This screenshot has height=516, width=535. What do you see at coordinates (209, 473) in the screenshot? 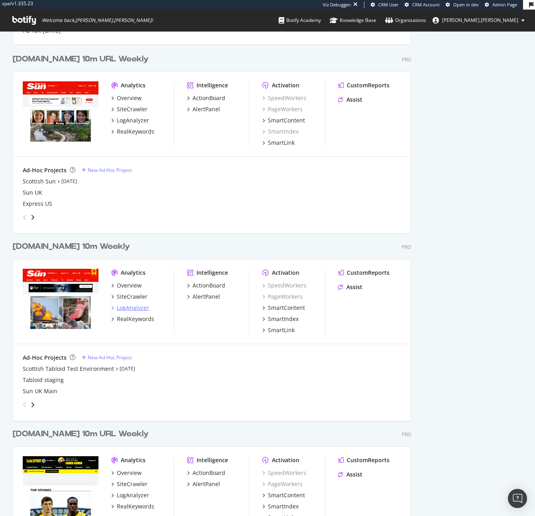
I see `div: ActionBoard` at bounding box center [209, 473].